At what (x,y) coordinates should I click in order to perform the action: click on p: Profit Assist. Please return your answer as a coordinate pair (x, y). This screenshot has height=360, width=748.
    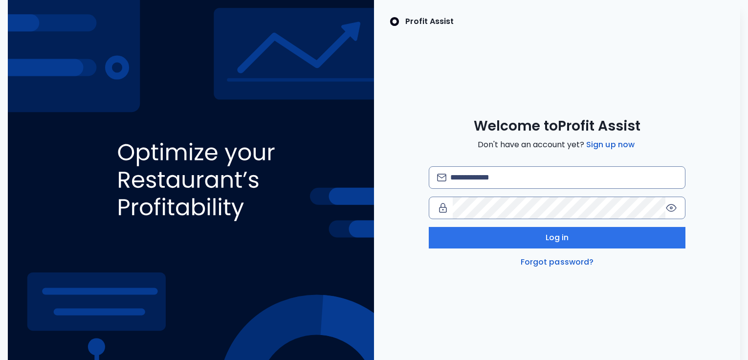
    Looking at the image, I should click on (429, 21).